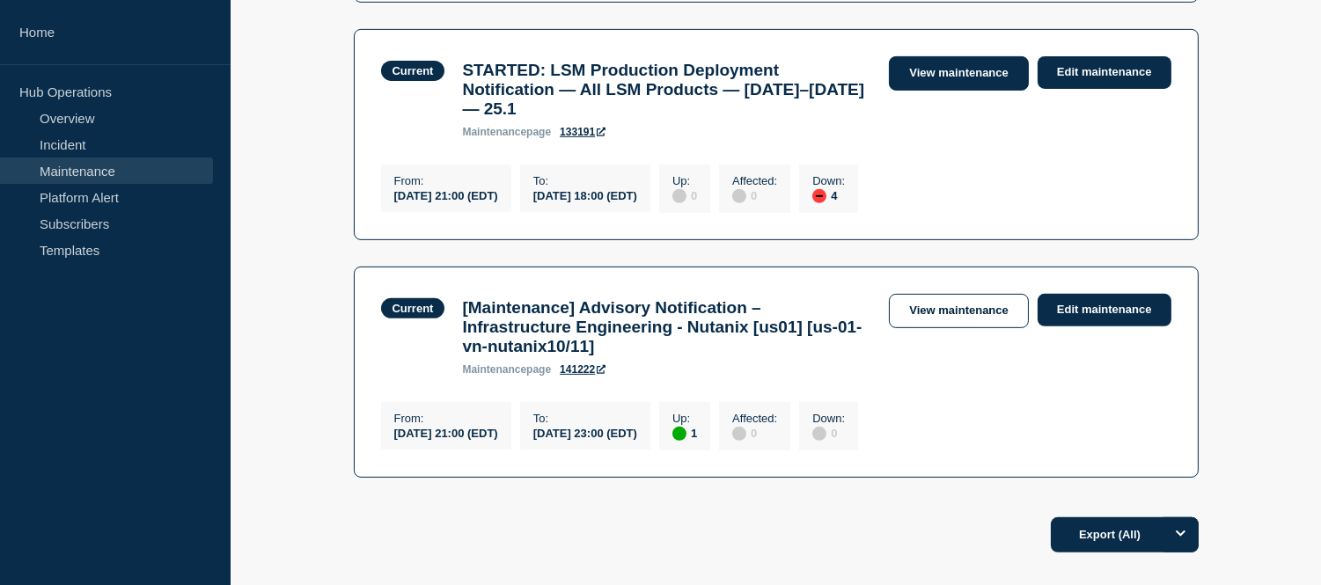 This screenshot has height=585, width=1321. What do you see at coordinates (666, 327) in the screenshot?
I see `h3: [Maintenance] Advisory Notification – Infrastructure Engineering - Nutanix [us01] [us-01-vn-nutan...` at bounding box center [666, 327].